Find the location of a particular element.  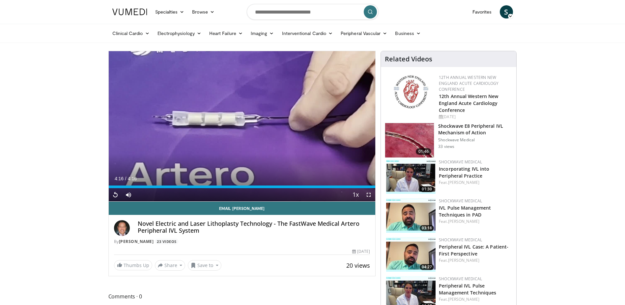

a: 03:18 is located at coordinates (411, 215).